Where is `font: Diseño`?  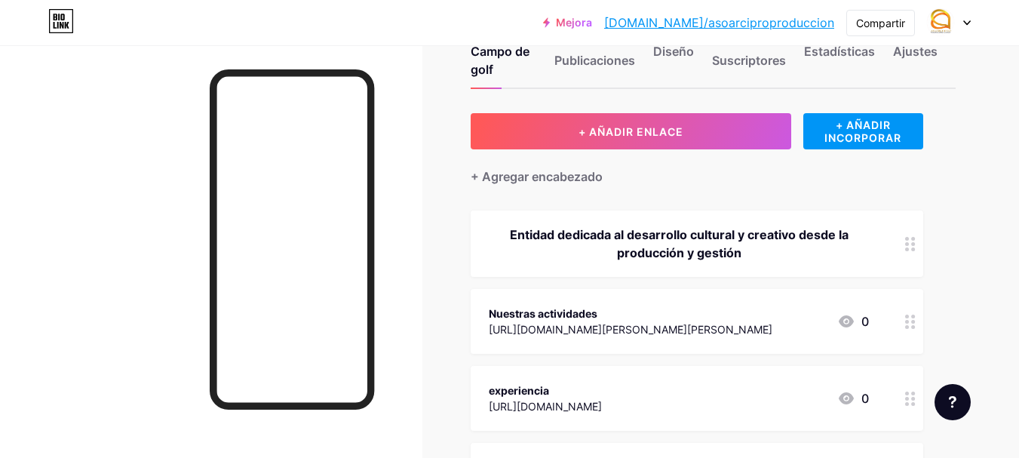 font: Diseño is located at coordinates (674, 51).